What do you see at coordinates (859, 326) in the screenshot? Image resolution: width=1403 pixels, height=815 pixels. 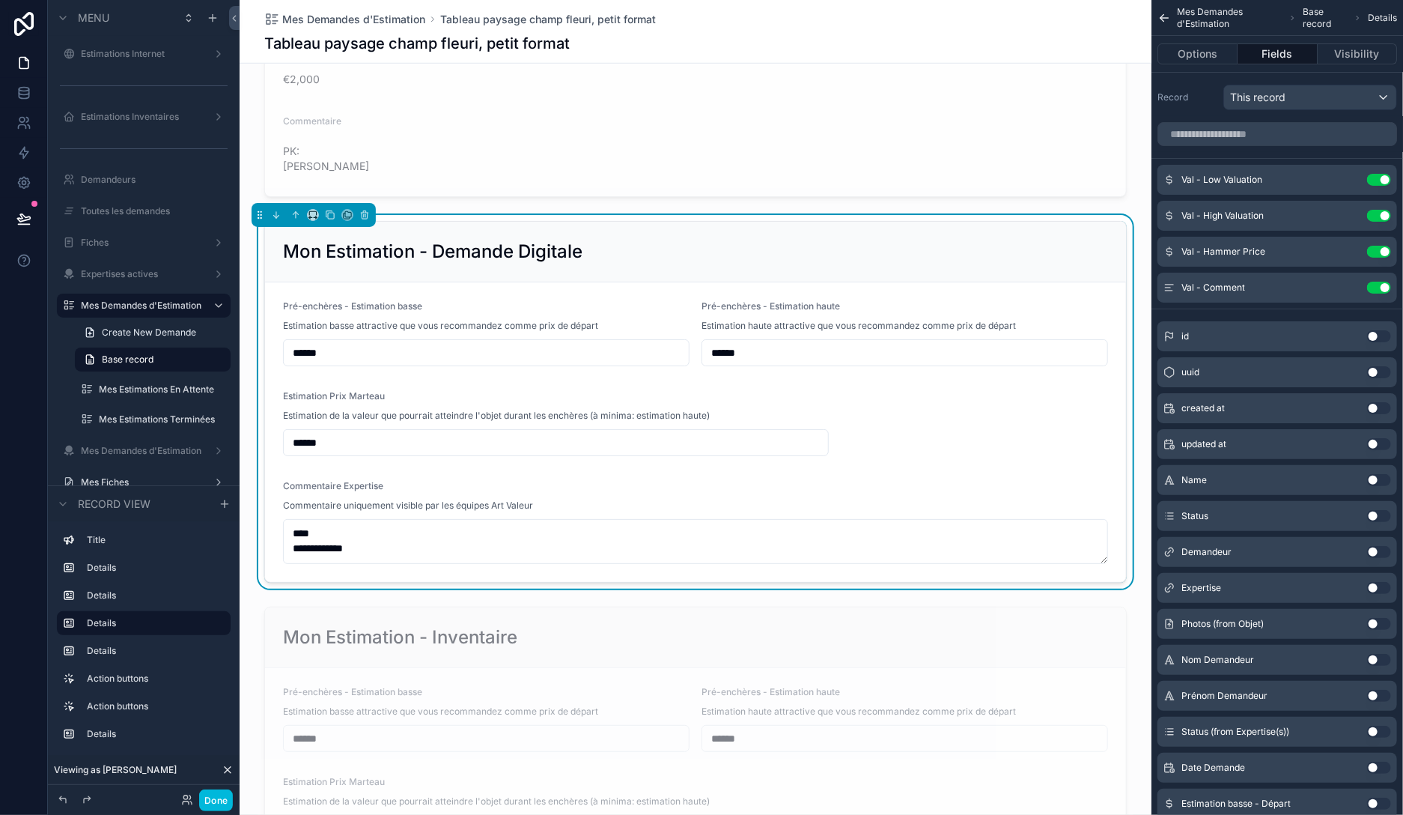 I see `span: Estimation haute attractive que vous recommandez comme prix de départ` at bounding box center [859, 326].